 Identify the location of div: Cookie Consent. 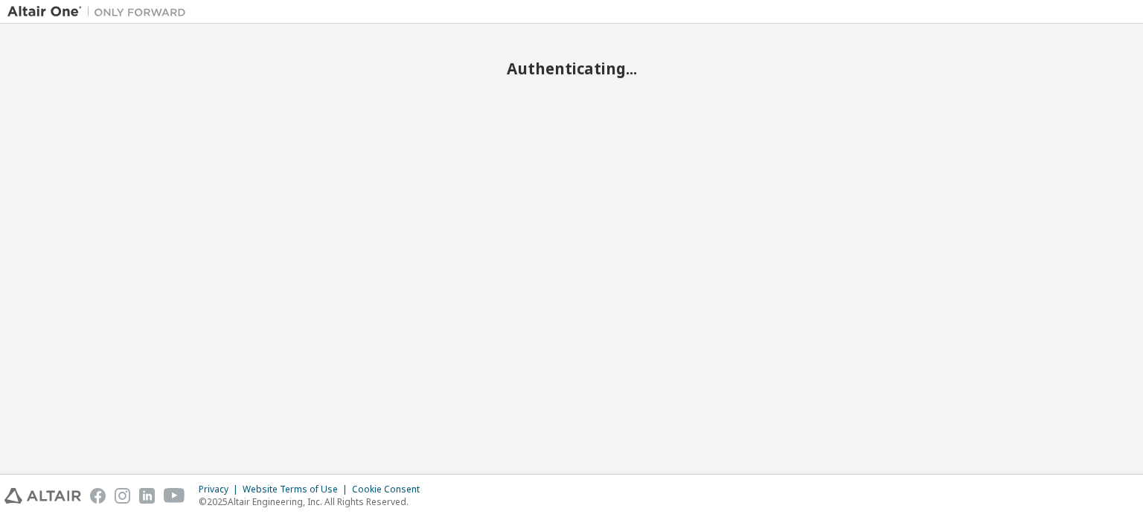
(390, 490).